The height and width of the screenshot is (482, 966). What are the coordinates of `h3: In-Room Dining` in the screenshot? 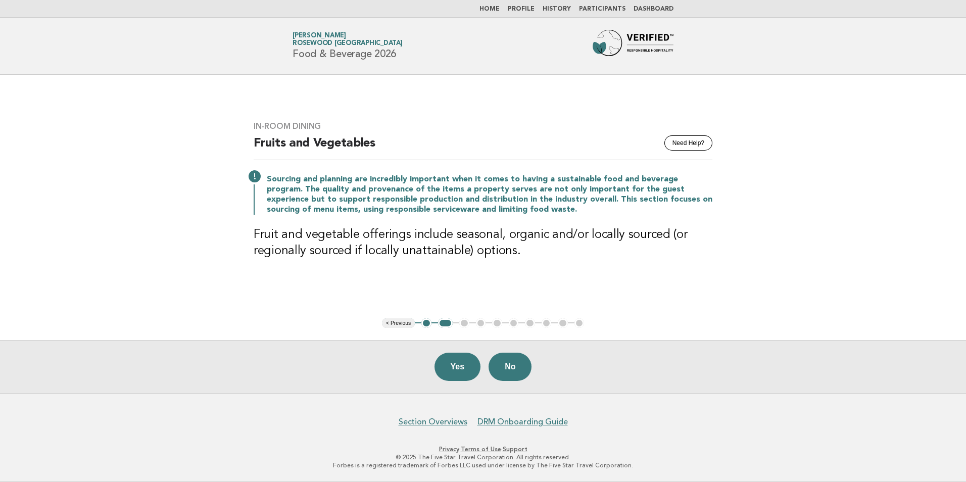 It's located at (483, 126).